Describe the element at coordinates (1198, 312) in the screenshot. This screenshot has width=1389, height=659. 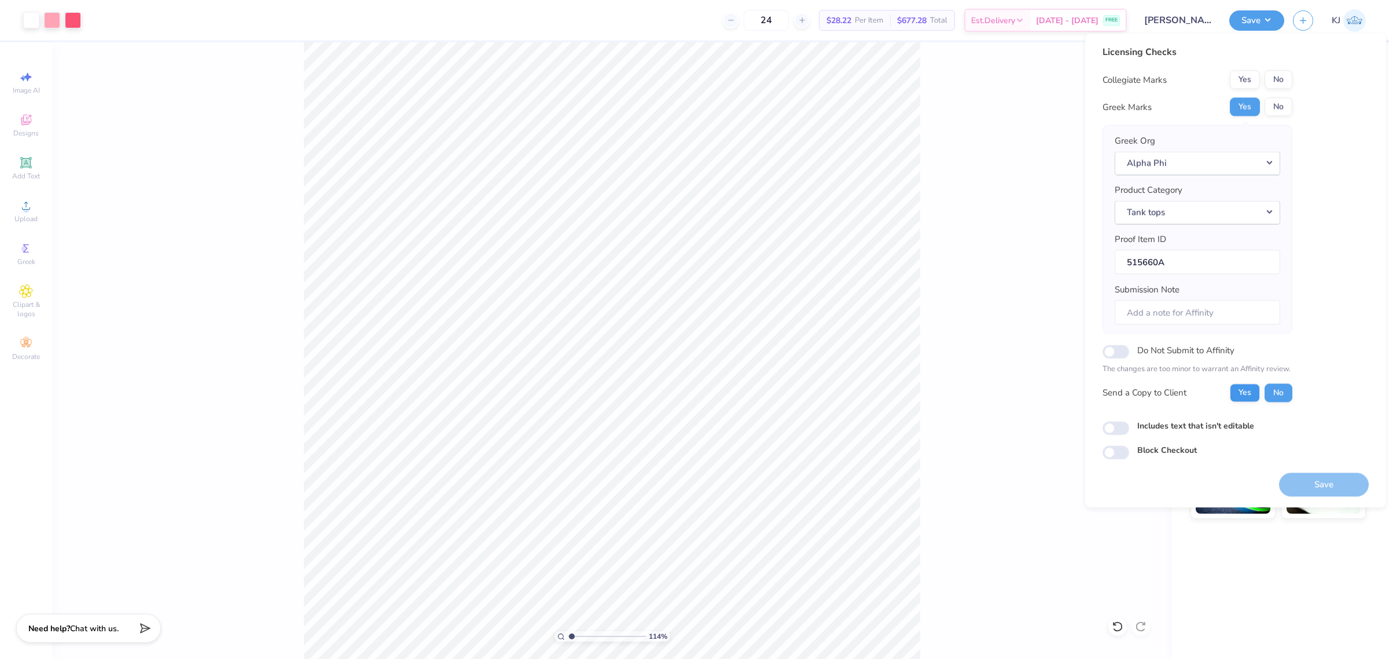
I see `input: Add a note for Affinity` at that location.